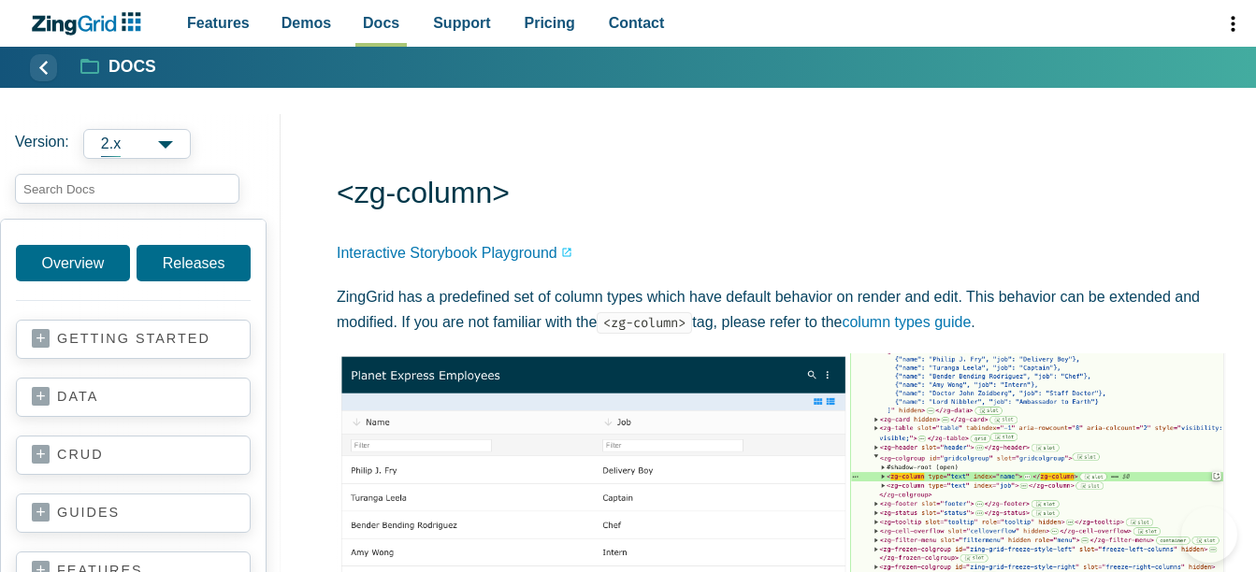 The height and width of the screenshot is (572, 1256). What do you see at coordinates (132, 67) in the screenshot?
I see `strong: Docs` at bounding box center [132, 67].